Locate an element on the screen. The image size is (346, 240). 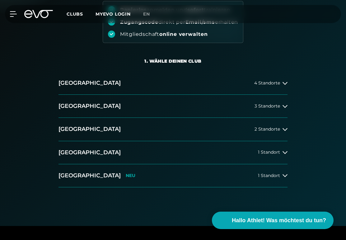
a: Clubs is located at coordinates (81, 14).